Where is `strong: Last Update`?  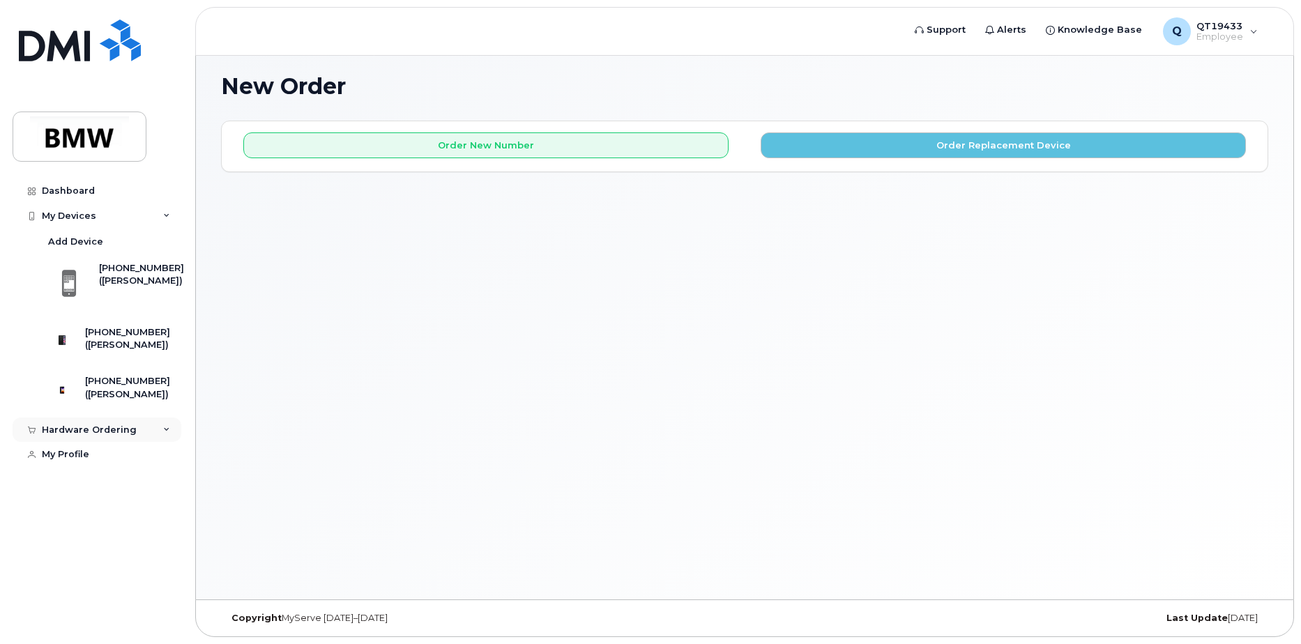 strong: Last Update is located at coordinates (1197, 618).